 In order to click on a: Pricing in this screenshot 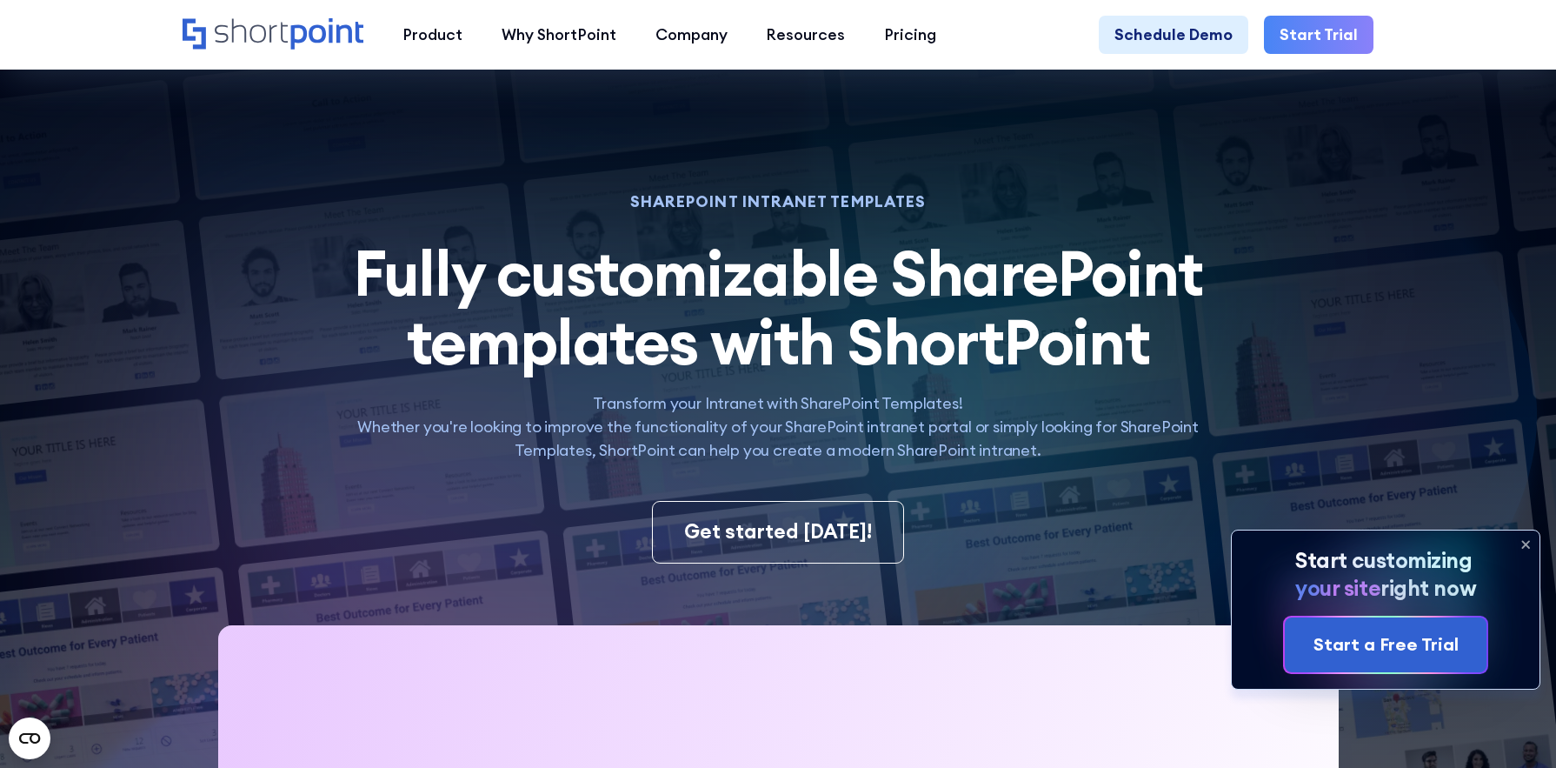, I will do `click(910, 35)`.